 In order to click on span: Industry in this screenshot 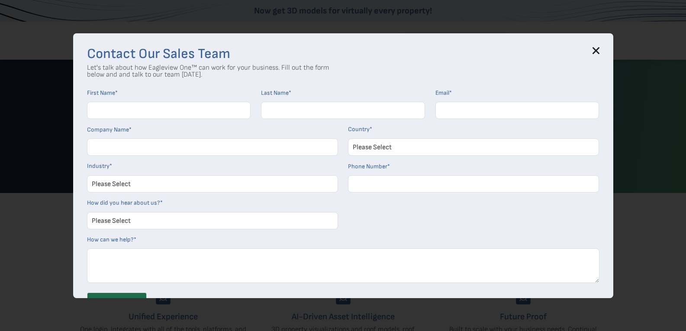, I will do `click(98, 166)`.